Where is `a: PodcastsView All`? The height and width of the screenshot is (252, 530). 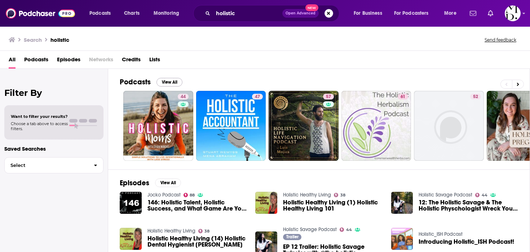
a: PodcastsView All is located at coordinates (151, 82).